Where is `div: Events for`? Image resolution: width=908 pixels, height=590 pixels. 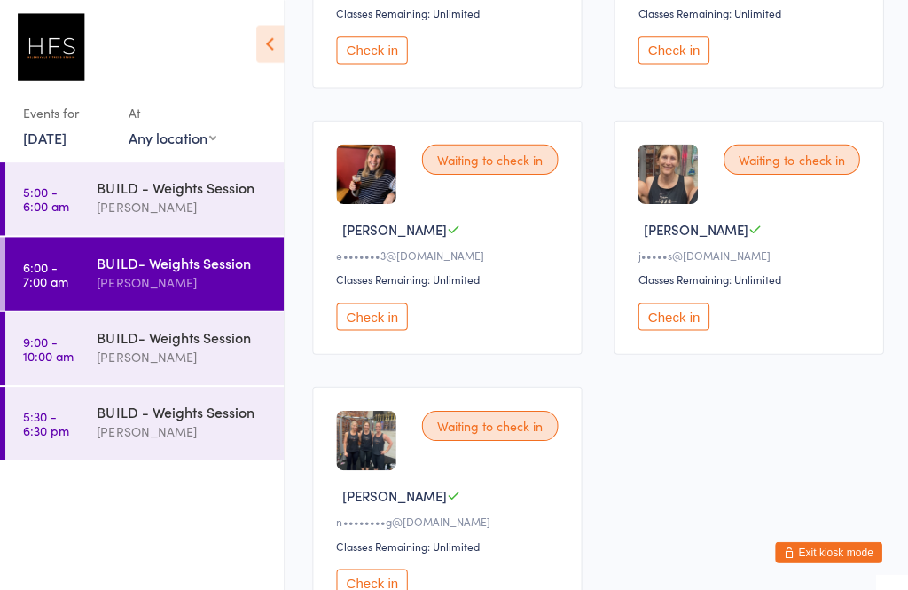 div: Events for is located at coordinates (67, 112).